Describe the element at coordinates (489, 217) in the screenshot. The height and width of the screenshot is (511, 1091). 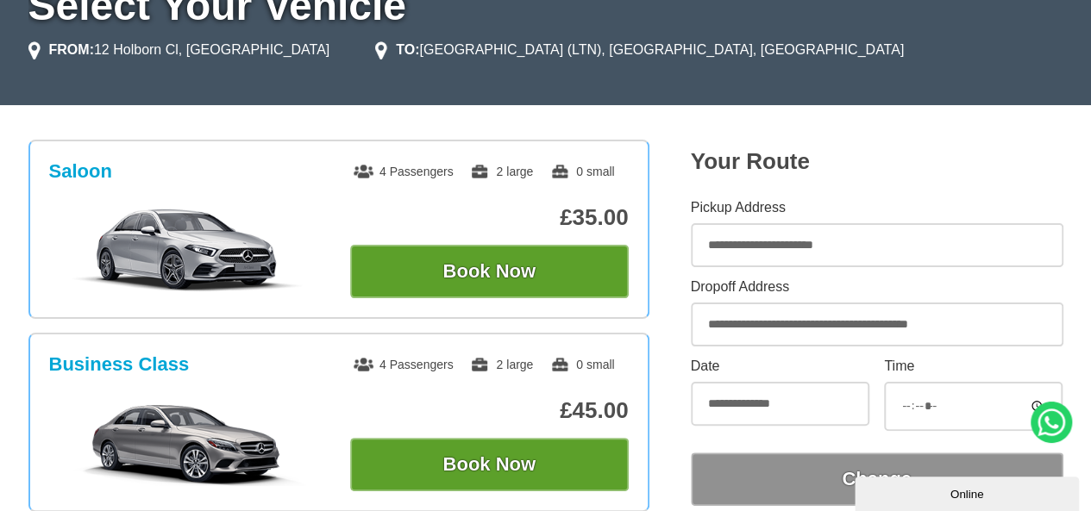
I see `p: £35.00` at that location.